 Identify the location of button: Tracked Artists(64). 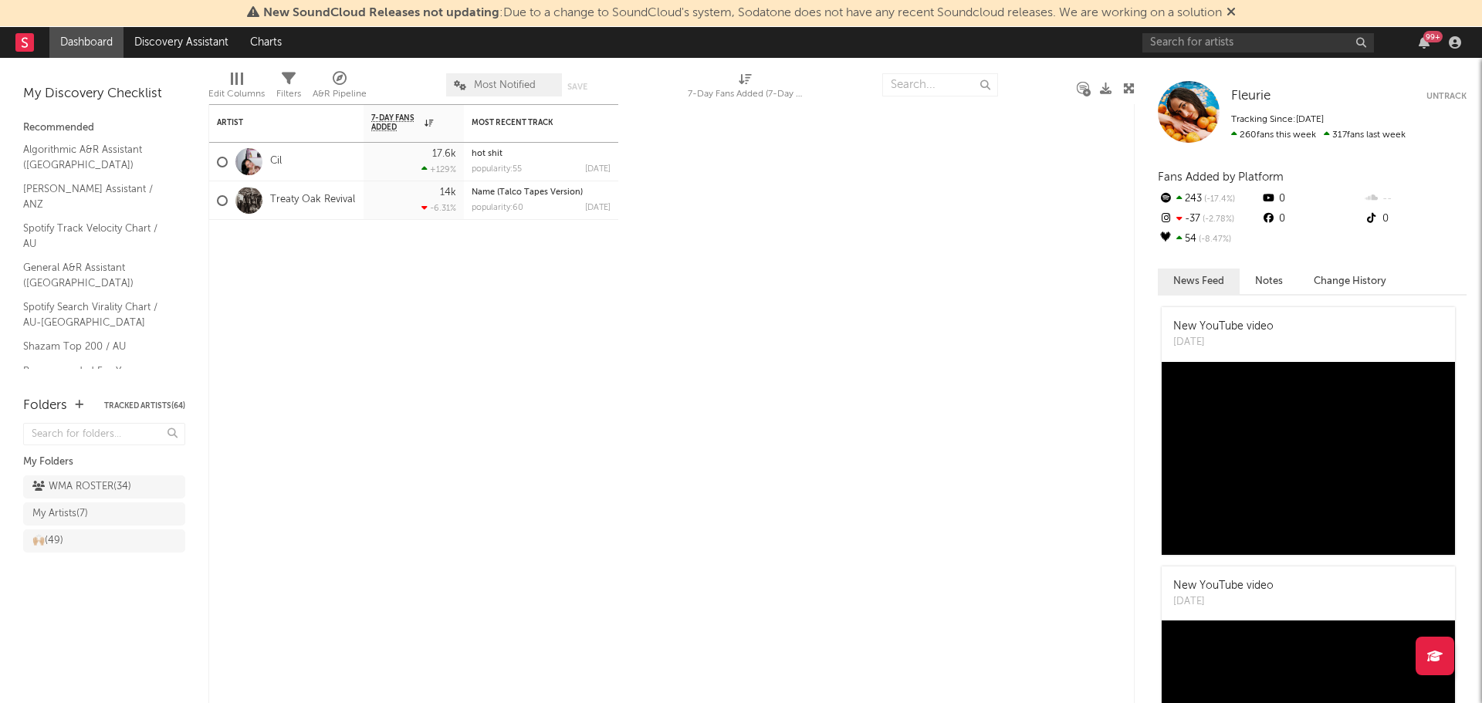
(144, 406).